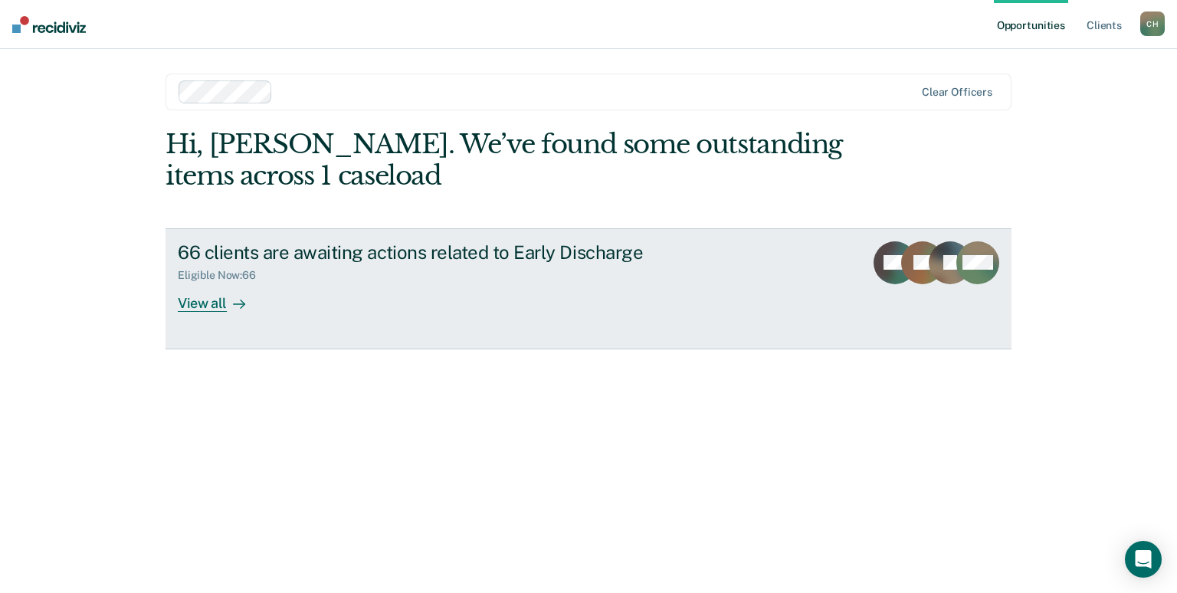 This screenshot has height=593, width=1177. Describe the element at coordinates (588, 289) in the screenshot. I see `a: 66 clients are awaiting actions related to Early DischargeEligible Now:66View all` at that location.